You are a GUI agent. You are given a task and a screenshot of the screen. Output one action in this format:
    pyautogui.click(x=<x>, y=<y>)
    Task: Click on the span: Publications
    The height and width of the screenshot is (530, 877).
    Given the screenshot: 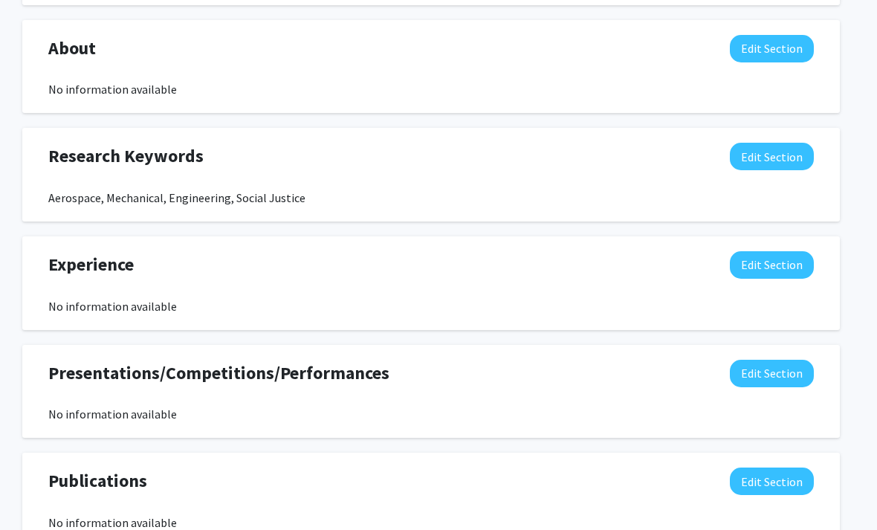 What is the action you would take?
    pyautogui.click(x=97, y=482)
    